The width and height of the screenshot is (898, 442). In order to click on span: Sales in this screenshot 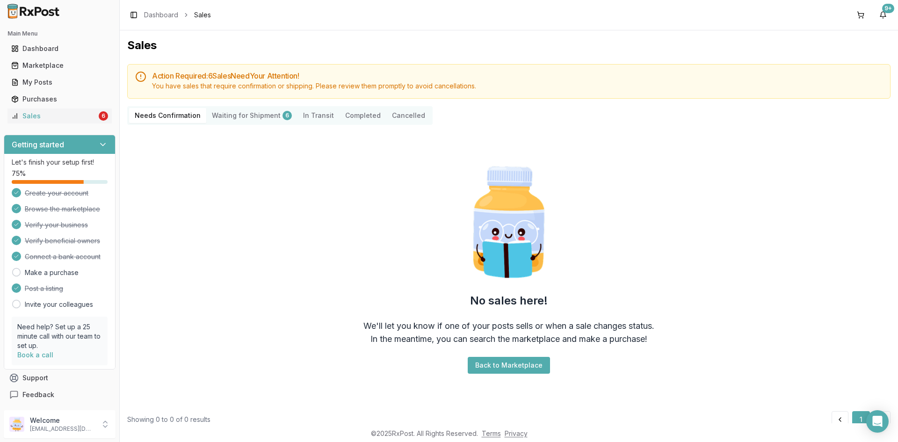, I will do `click(203, 15)`.